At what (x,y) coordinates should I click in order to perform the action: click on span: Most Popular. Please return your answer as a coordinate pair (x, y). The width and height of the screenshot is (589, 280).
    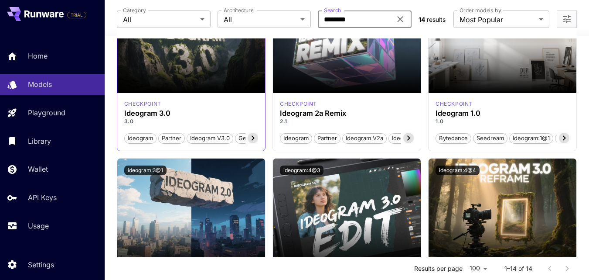
    Looking at the image, I should click on (498, 20).